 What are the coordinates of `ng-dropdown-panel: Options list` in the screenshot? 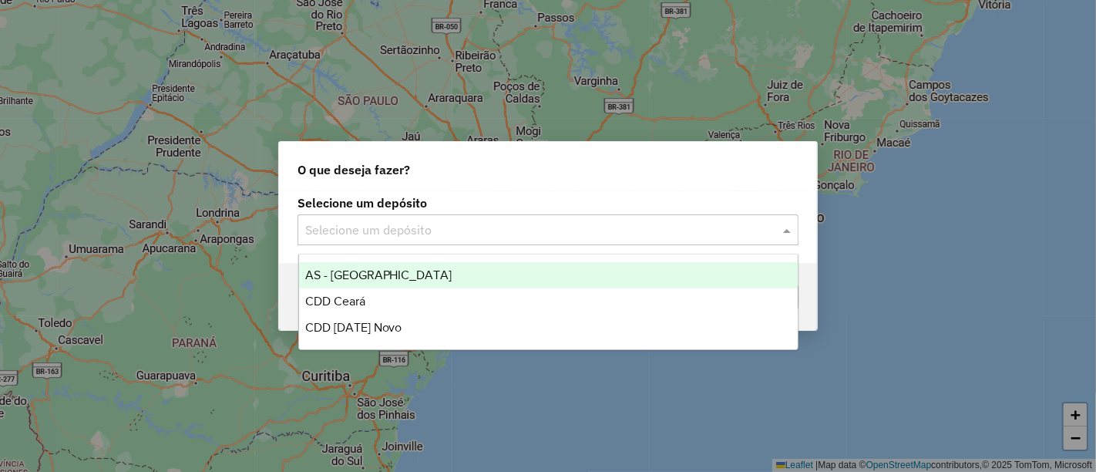 It's located at (548, 301).